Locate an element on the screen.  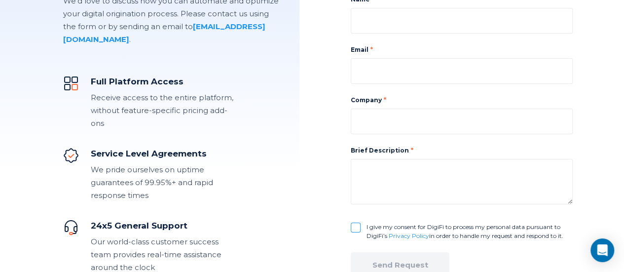
label: Company is located at coordinates (462, 100).